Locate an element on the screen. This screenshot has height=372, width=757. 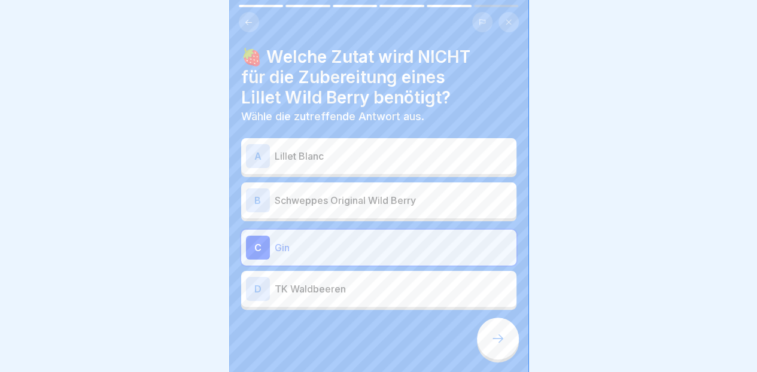
h4: 🍓 Welche Zutat wird NICHT für die Zubereitung eines Lillet Wild Berry benötigt? is located at coordinates (379, 77).